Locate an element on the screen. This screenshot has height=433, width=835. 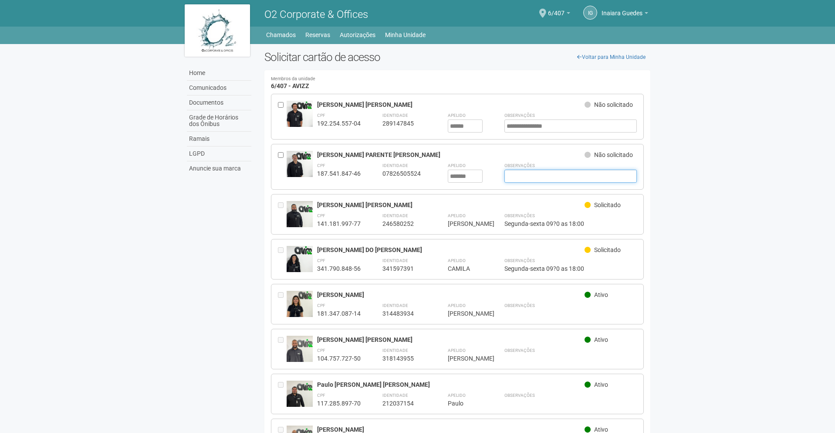
div: CAMILA is located at coordinates (465, 268).